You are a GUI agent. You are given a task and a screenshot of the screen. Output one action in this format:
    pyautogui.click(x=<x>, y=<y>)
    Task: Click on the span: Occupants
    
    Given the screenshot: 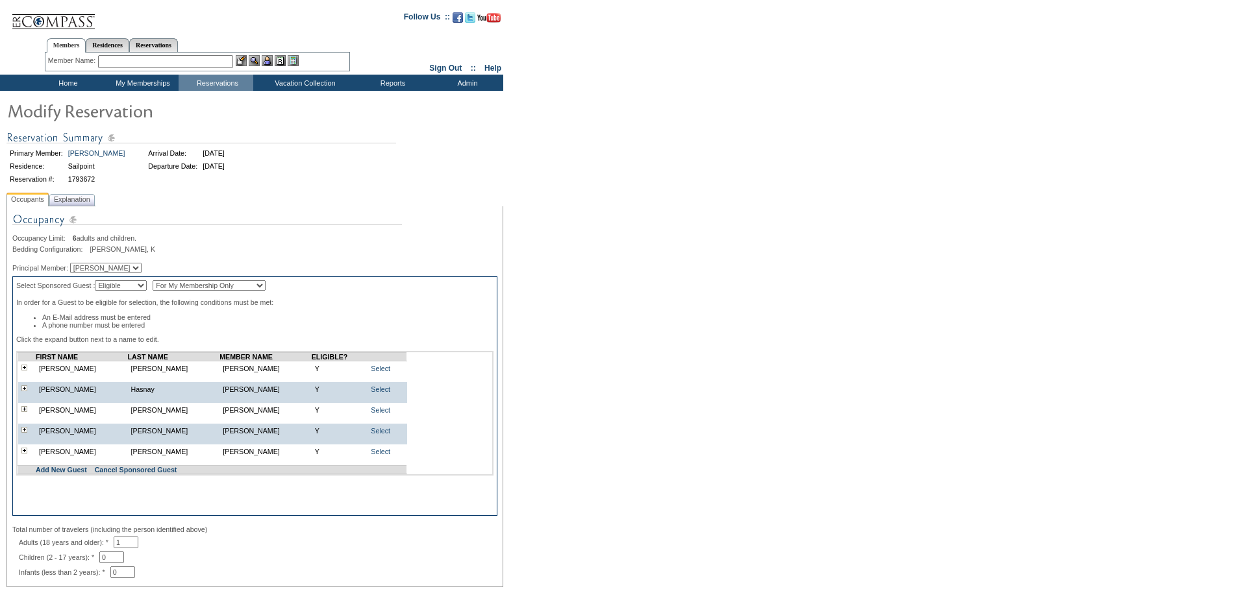 What is the action you would take?
    pyautogui.click(x=27, y=199)
    